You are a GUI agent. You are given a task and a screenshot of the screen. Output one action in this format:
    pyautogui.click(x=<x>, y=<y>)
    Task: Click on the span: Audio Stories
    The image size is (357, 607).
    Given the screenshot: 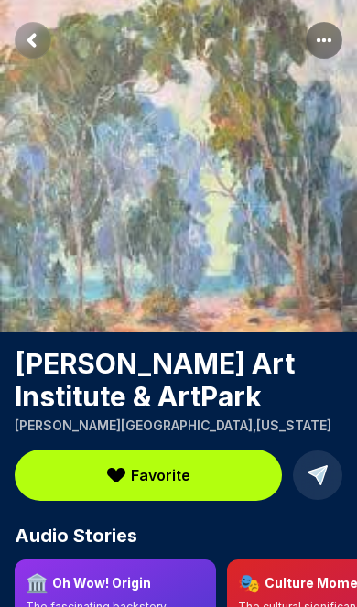 What is the action you would take?
    pyautogui.click(x=76, y=535)
    